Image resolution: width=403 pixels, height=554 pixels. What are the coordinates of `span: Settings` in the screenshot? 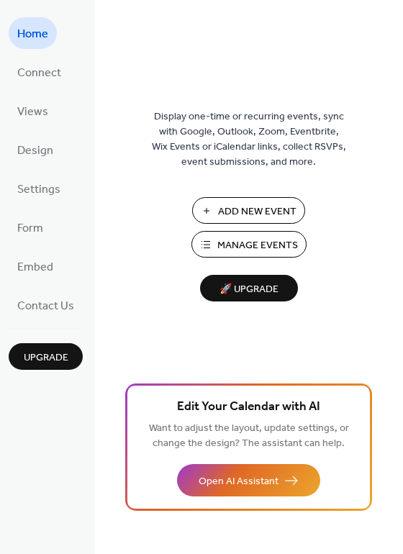 It's located at (39, 190).